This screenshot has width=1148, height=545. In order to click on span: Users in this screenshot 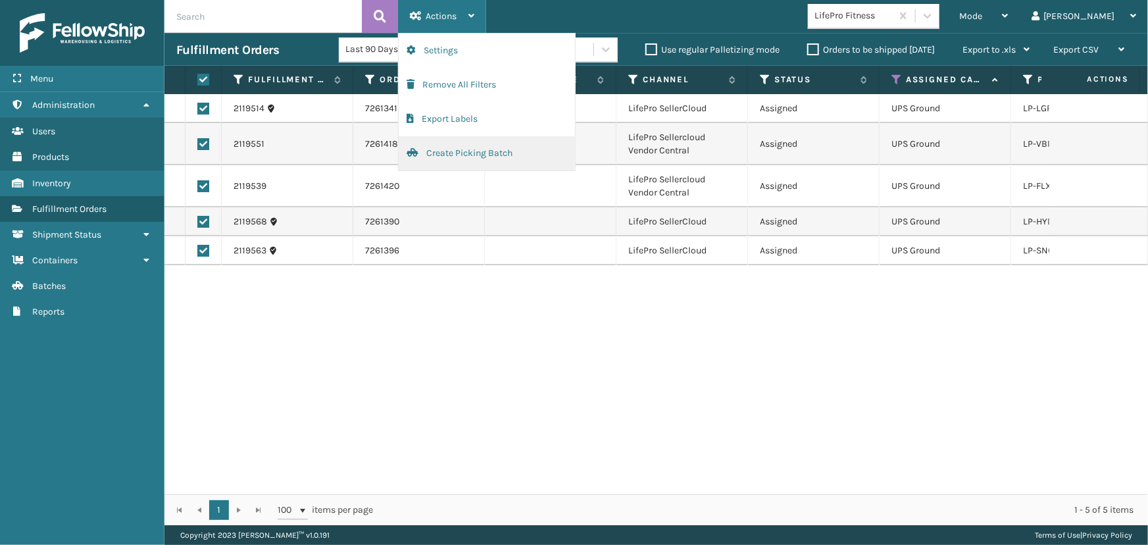, I will do `click(43, 131)`.